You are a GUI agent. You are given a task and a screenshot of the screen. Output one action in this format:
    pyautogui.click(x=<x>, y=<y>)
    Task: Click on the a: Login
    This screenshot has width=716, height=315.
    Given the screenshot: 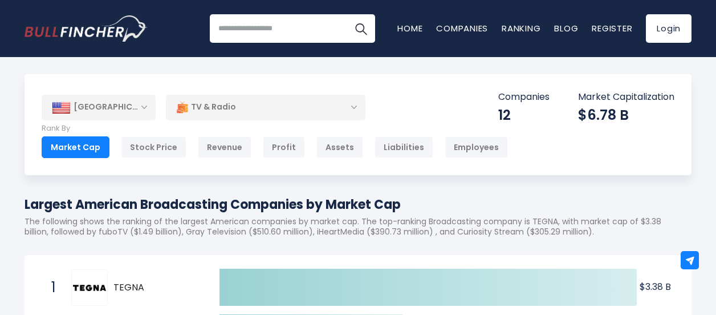 What is the action you would take?
    pyautogui.click(x=669, y=29)
    